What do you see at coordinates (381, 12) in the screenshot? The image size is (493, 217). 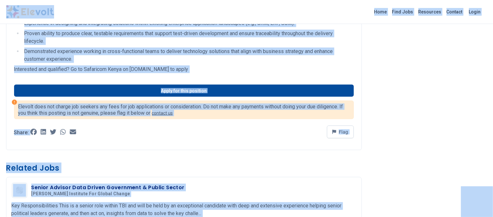 I see `a: Home` at bounding box center [381, 12].